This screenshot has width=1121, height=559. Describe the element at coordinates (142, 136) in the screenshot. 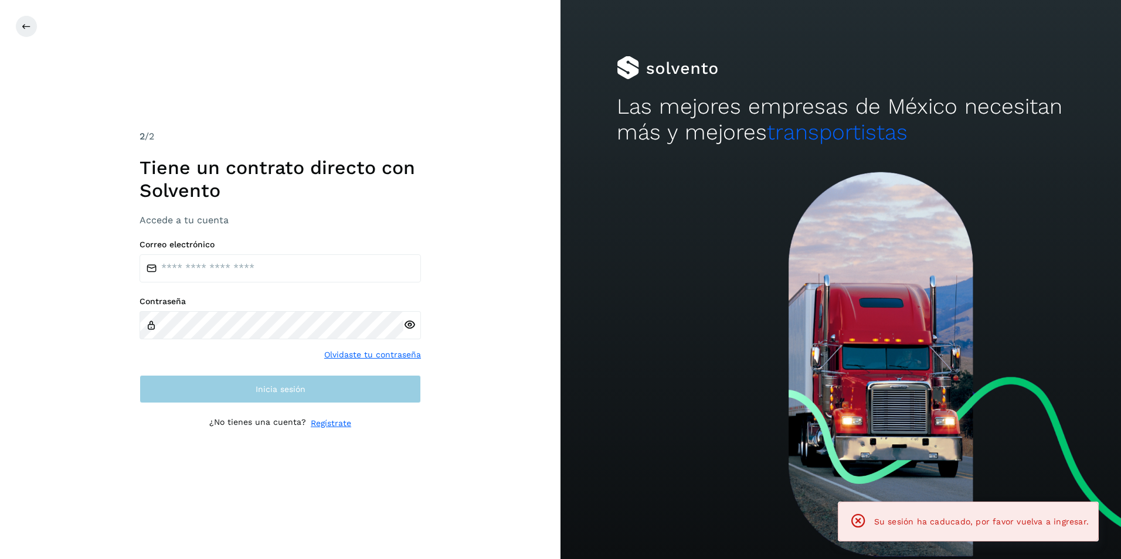

I see `span: 2` at that location.